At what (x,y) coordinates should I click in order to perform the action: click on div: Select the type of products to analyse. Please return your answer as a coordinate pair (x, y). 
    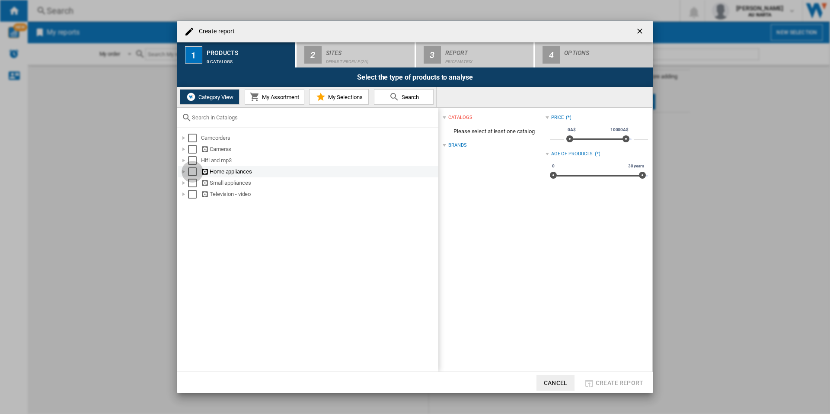
    Looking at the image, I should click on (415, 77).